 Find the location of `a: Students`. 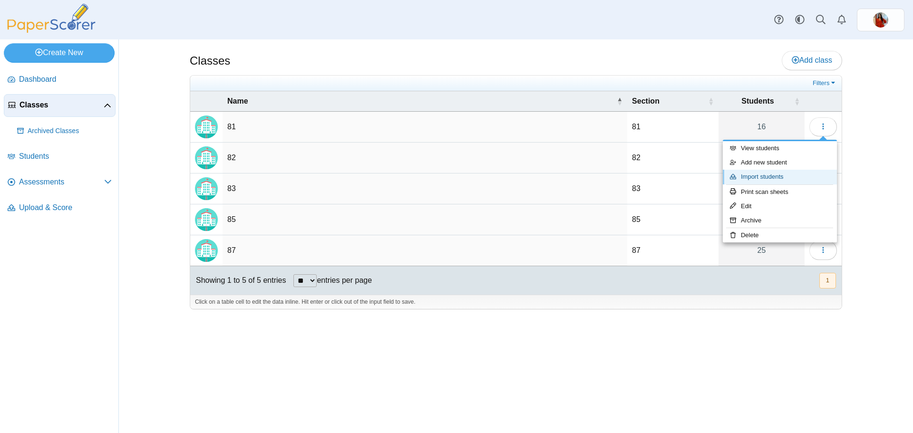

a: Students is located at coordinates (59, 157).